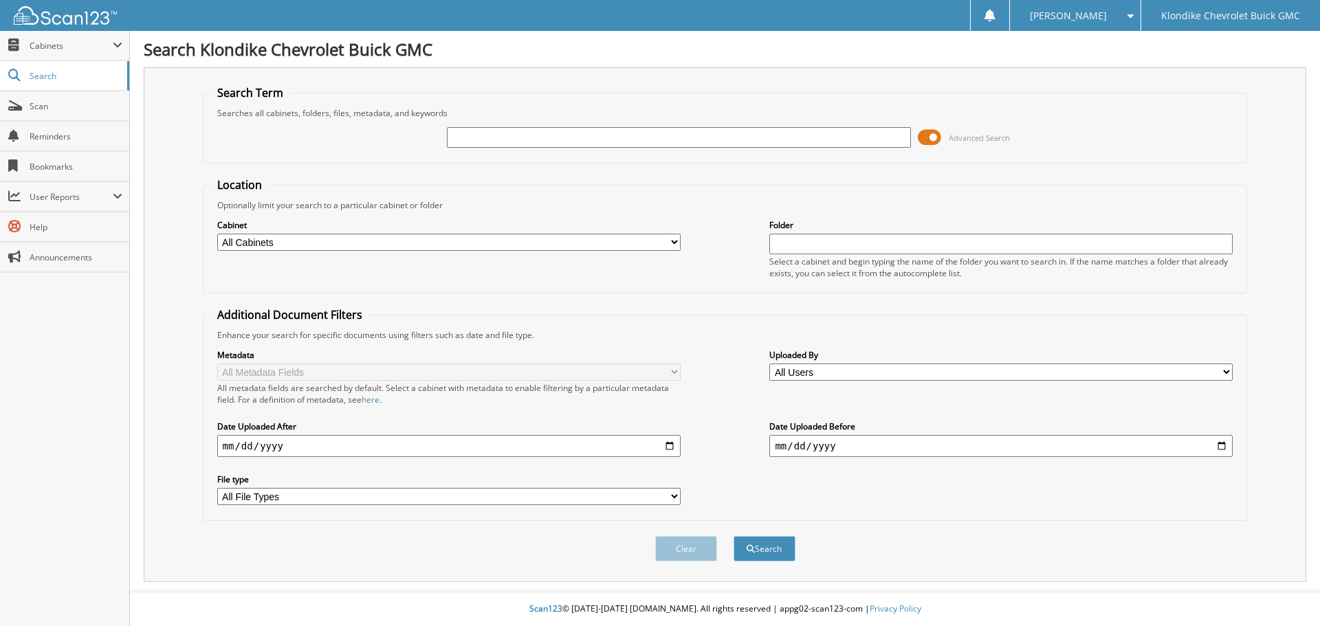 The height and width of the screenshot is (626, 1320). What do you see at coordinates (1231, 16) in the screenshot?
I see `span: Klondike Chevrolet Buick GMC` at bounding box center [1231, 16].